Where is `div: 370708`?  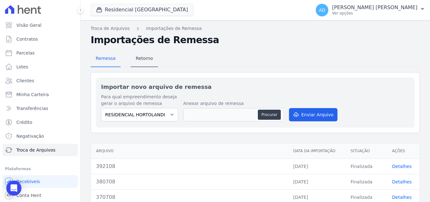
div: 370708 is located at coordinates (189, 197).